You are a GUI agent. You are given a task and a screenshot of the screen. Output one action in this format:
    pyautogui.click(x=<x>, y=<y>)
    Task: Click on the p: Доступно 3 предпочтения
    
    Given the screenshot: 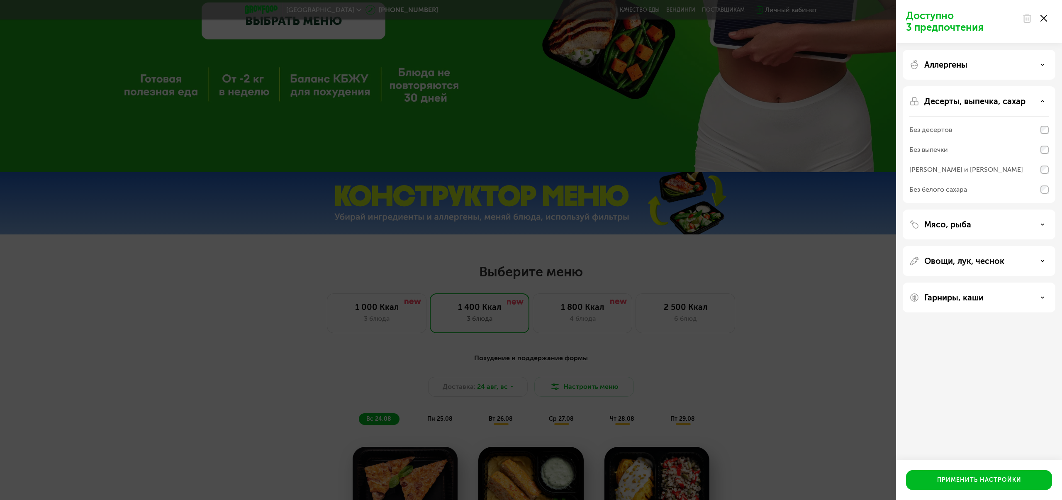 What is the action you would take?
    pyautogui.click(x=962, y=22)
    